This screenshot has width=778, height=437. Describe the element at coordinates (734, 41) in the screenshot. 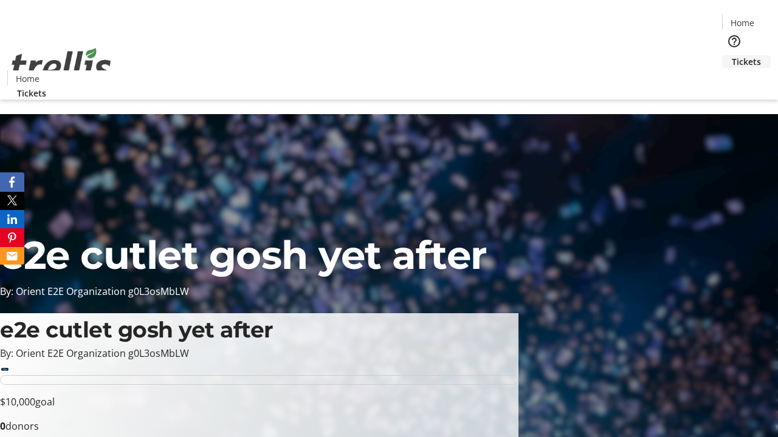

I see `button: Help` at that location.